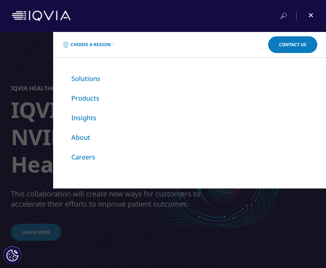  Describe the element at coordinates (12, 255) in the screenshot. I see `button: Cookies Settings` at that location.